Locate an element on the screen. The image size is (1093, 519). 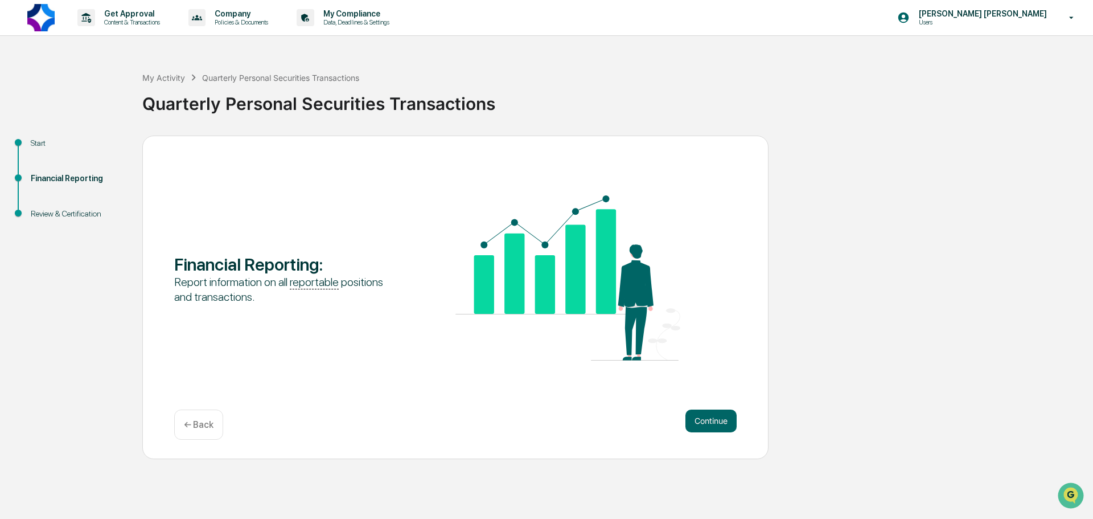
p: How can we help? is located at coordinates (109, 33).